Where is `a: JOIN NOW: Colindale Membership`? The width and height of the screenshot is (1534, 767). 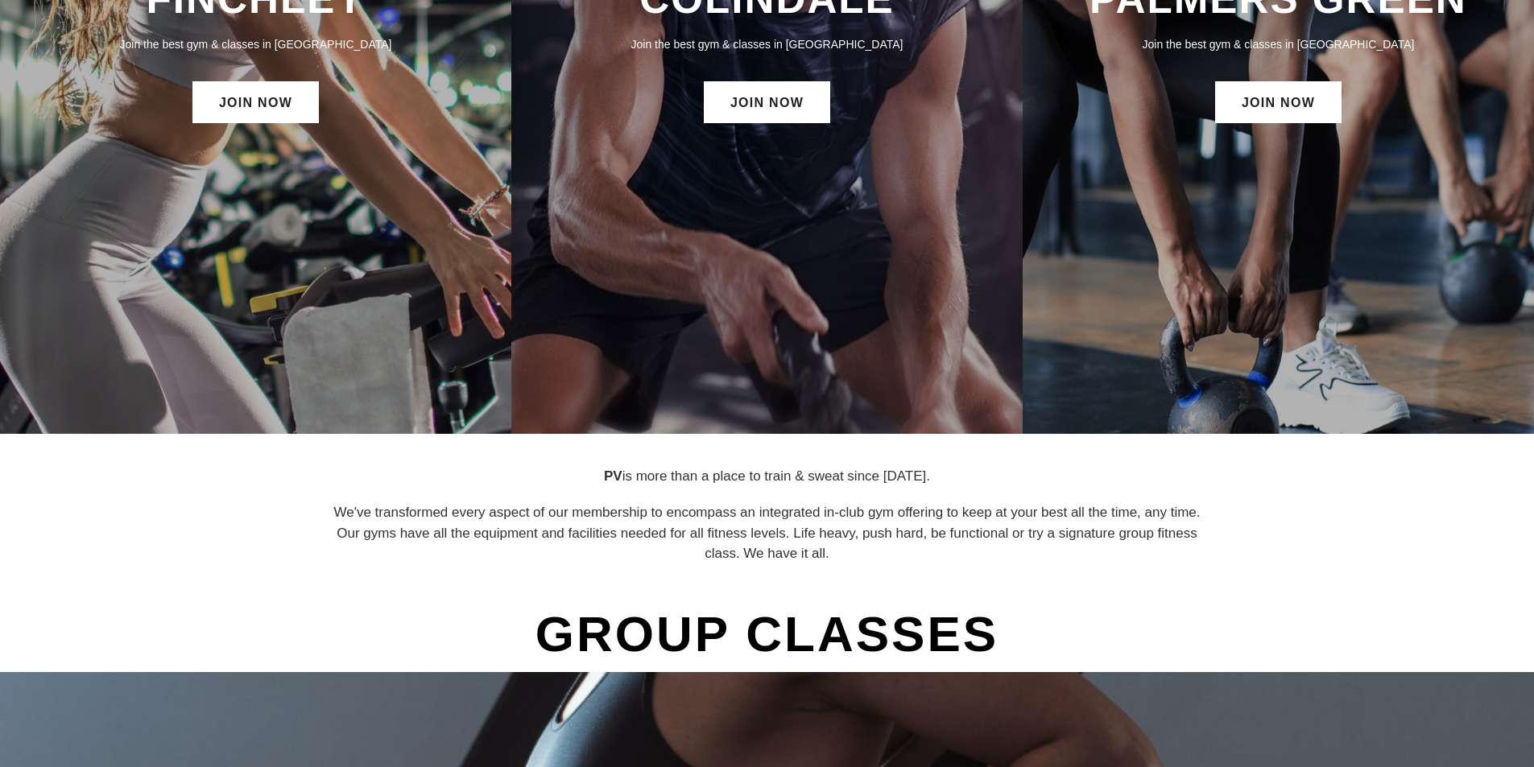 a: JOIN NOW: Colindale Membership is located at coordinates (767, 102).